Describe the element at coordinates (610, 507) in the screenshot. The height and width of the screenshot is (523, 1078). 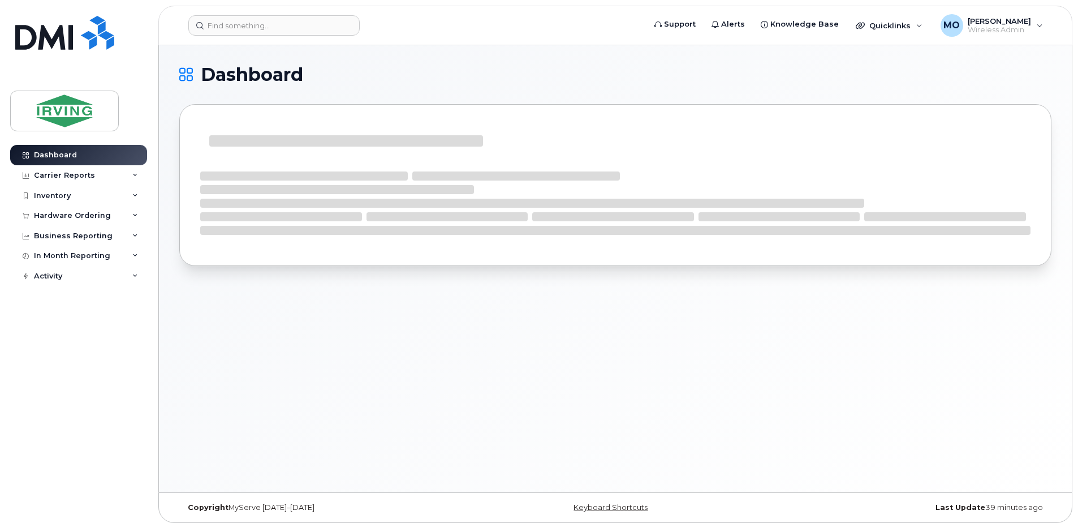
I see `a: Keyboard Shortcuts` at that location.